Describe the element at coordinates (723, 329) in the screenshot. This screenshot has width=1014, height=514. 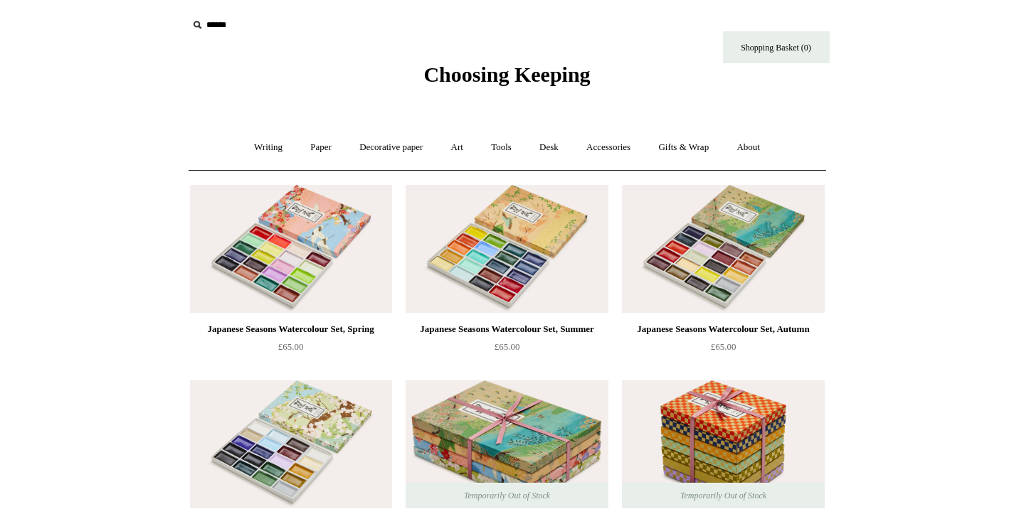
I see `div: Japanese Seasons Watercolour Set, Autumn` at that location.